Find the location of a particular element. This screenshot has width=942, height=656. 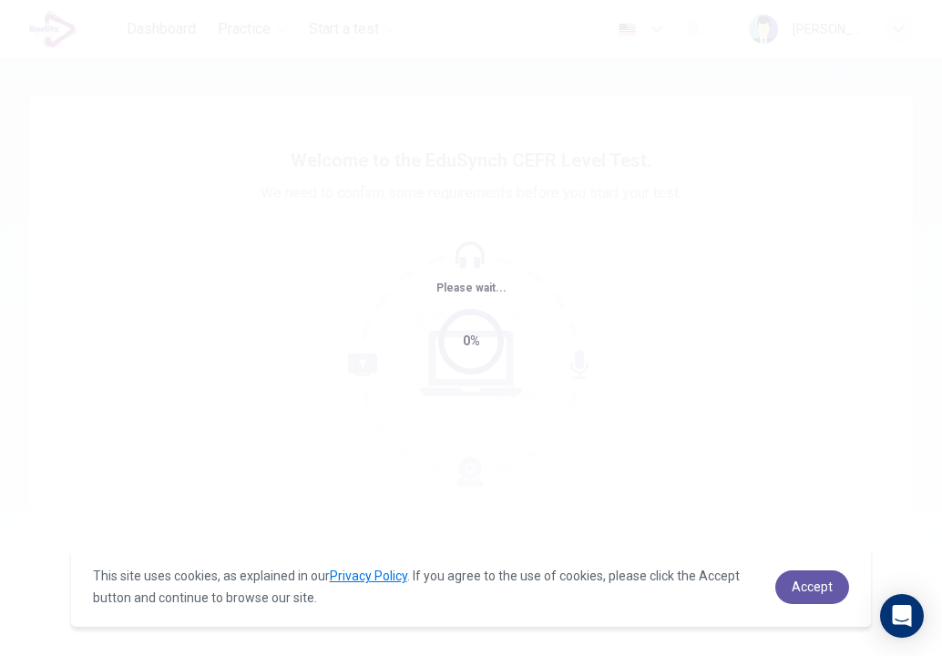

a: dismiss cookie message is located at coordinates (812, 587).